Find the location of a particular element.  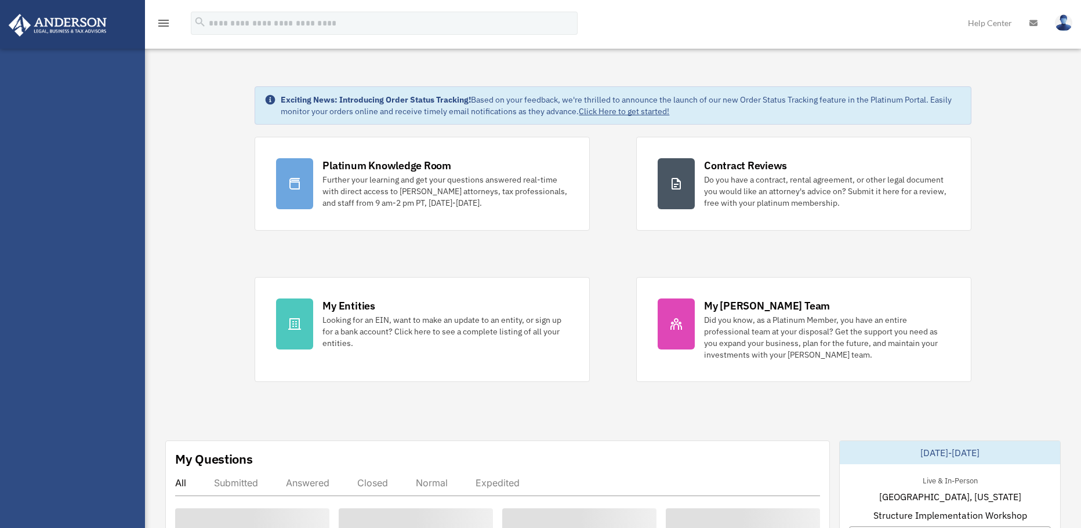

div: Looking for an EIN, want to make an update to an entity, or sign up for a bank account? Click her... is located at coordinates (445, 332).